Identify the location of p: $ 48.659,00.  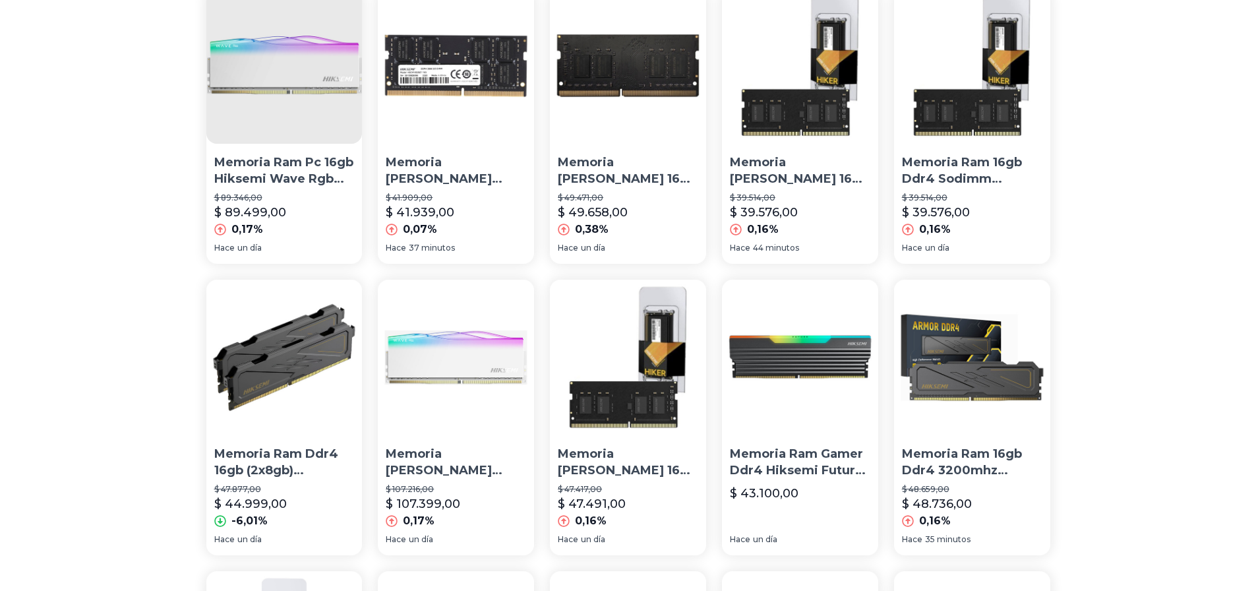
(972, 489).